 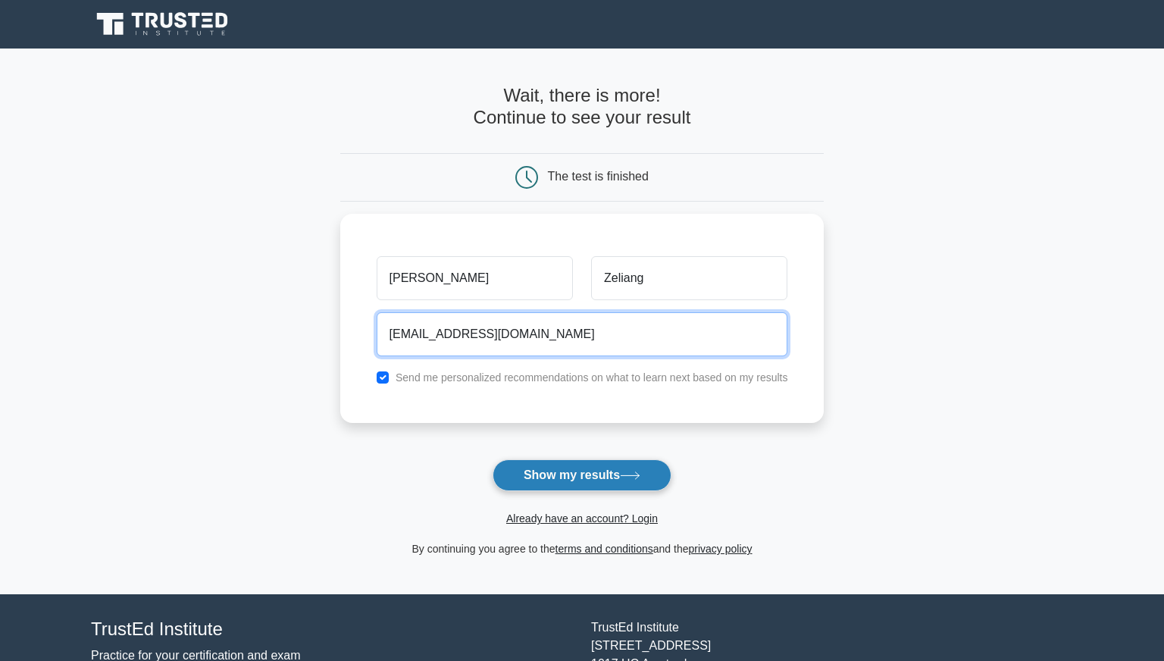 What do you see at coordinates (332, 629) in the screenshot?
I see `h4: TrustEd Institute` at bounding box center [332, 629].